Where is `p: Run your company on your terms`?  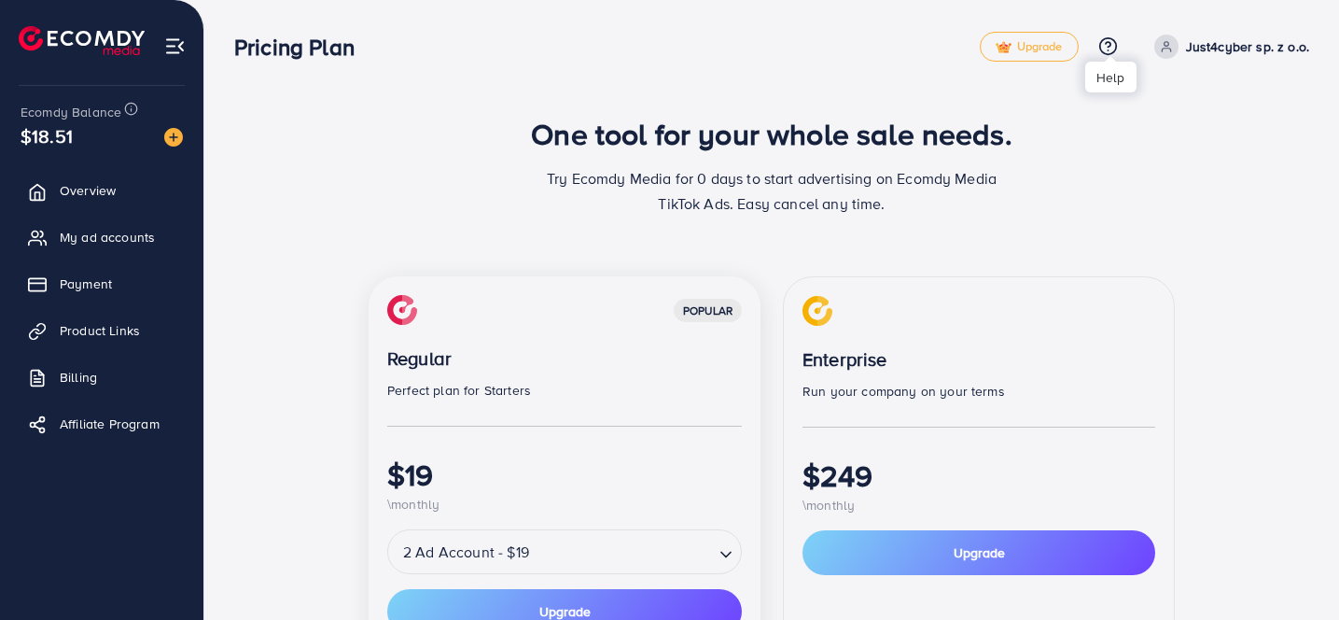
p: Run your company on your terms is located at coordinates (979, 391).